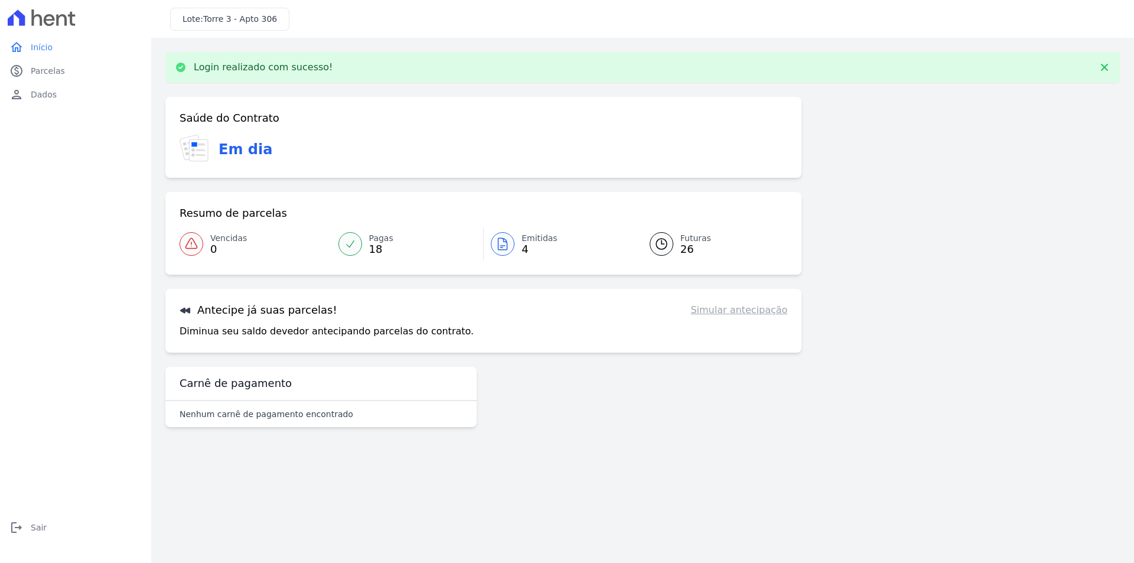 This screenshot has width=1134, height=563. What do you see at coordinates (381, 249) in the screenshot?
I see `span: 18` at bounding box center [381, 249].